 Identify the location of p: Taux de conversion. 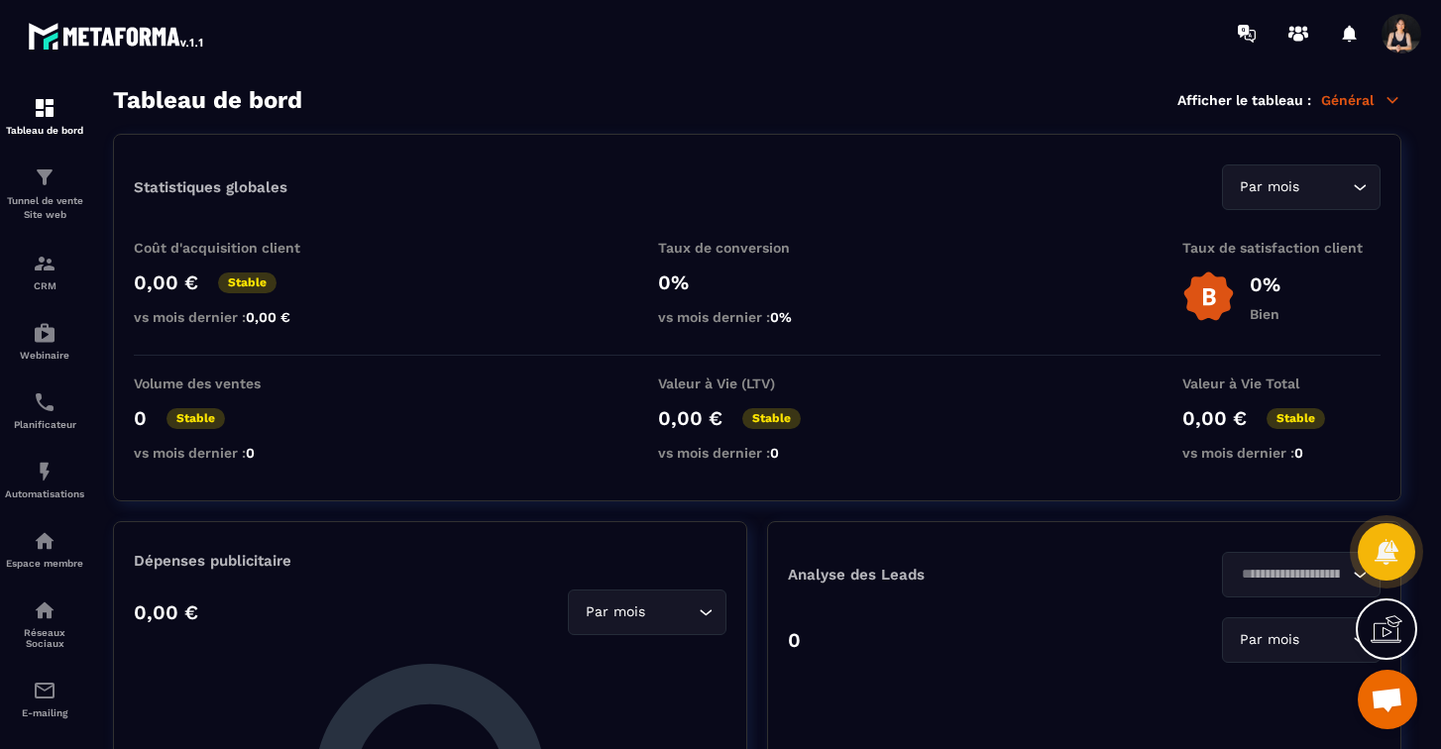
(757, 248).